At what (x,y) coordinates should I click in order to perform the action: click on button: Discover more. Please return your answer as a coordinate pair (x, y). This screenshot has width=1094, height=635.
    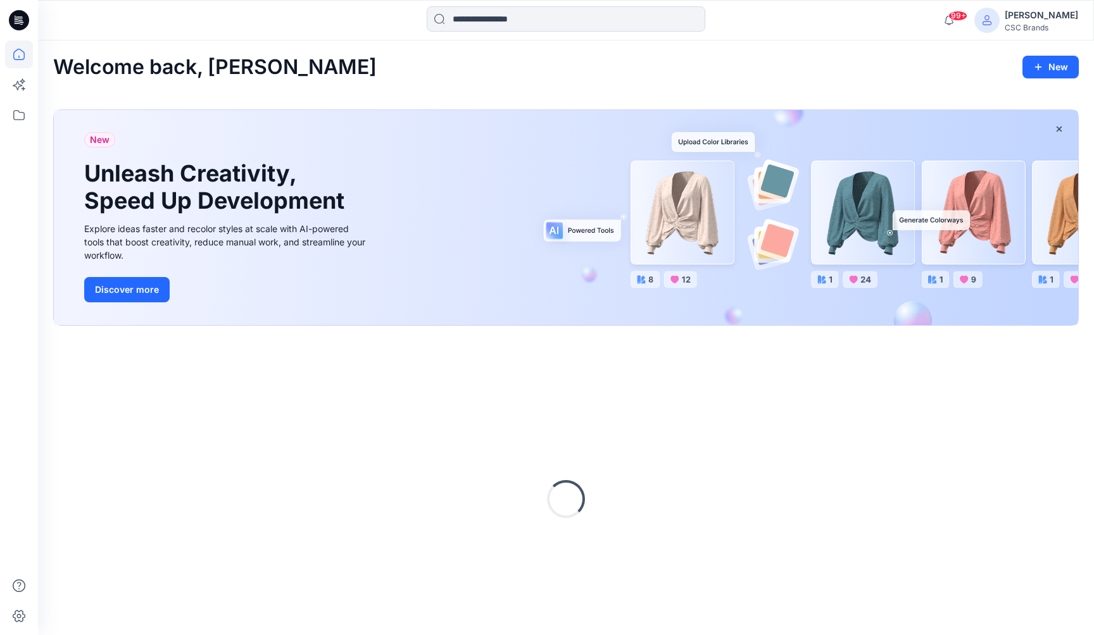
    Looking at the image, I should click on (127, 290).